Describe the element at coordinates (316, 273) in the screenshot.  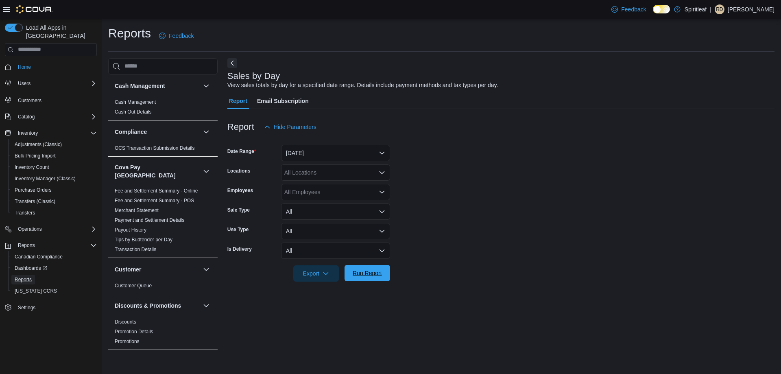
I see `span: Export` at that location.